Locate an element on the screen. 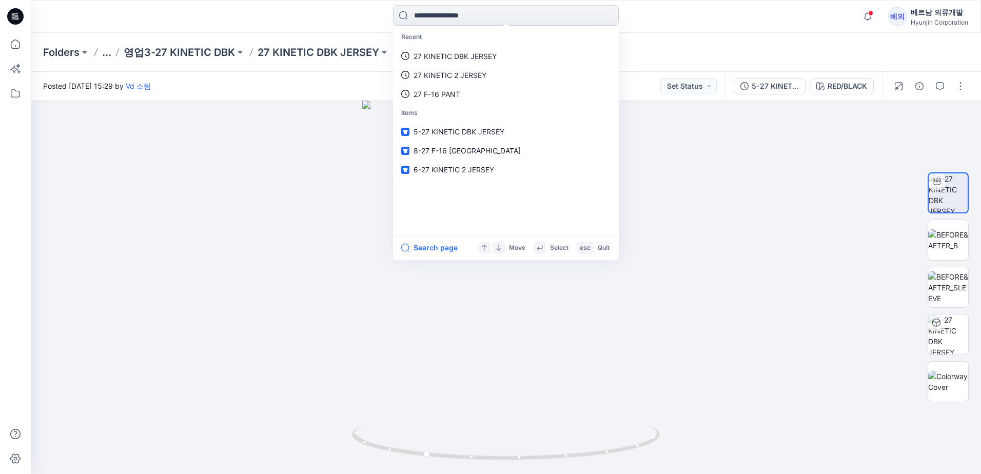  span: 6-27 KINETIC 2 JERSEY is located at coordinates (454, 169).